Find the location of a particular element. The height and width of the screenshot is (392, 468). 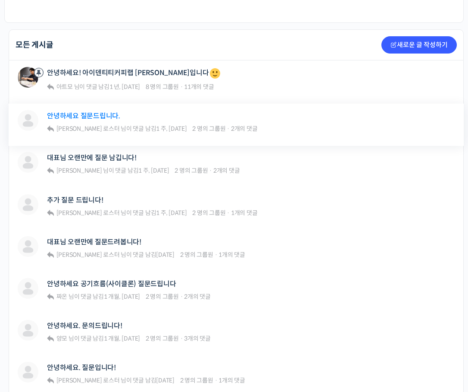

a: 설정 is located at coordinates (138, 284).